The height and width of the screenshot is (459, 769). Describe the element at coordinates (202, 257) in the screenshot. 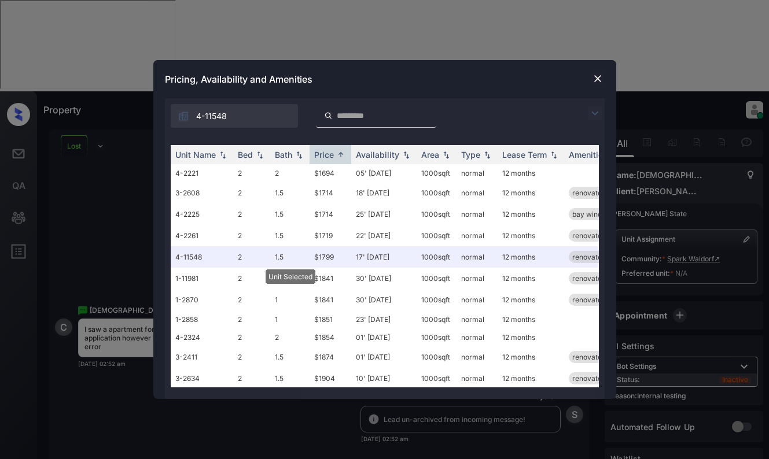

I see `td: 4-11548` at that location.